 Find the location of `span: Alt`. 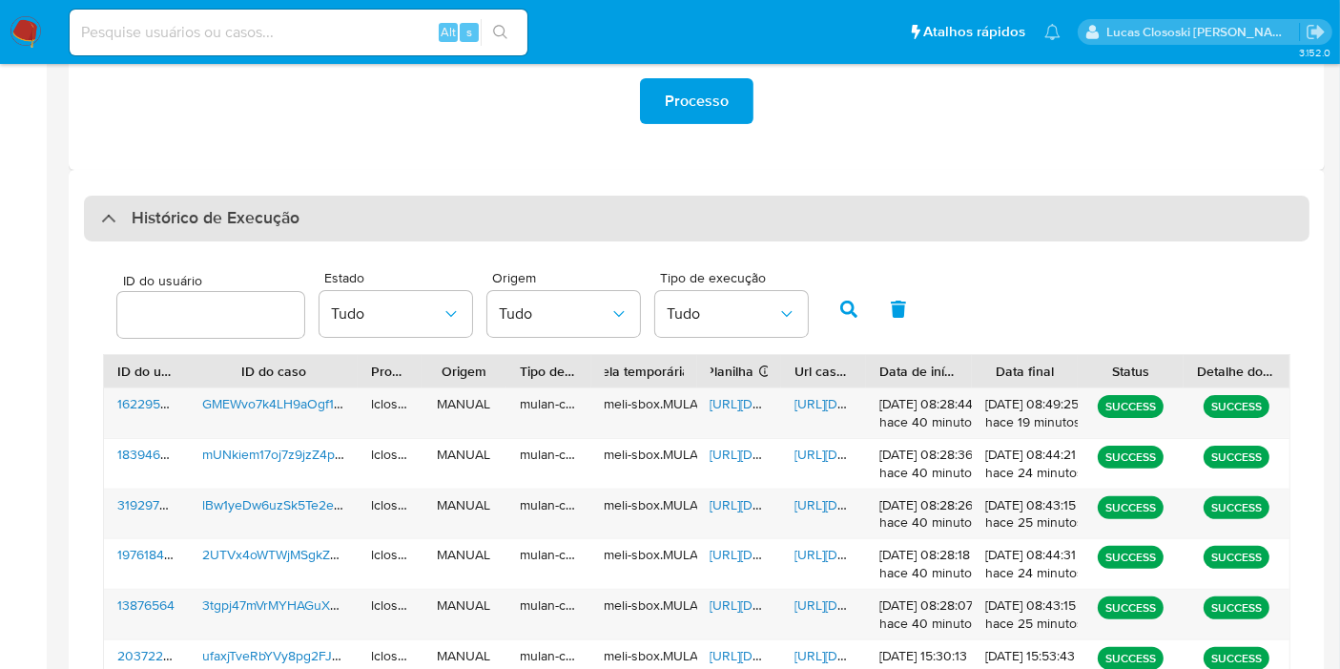

span: Alt is located at coordinates (448, 31).